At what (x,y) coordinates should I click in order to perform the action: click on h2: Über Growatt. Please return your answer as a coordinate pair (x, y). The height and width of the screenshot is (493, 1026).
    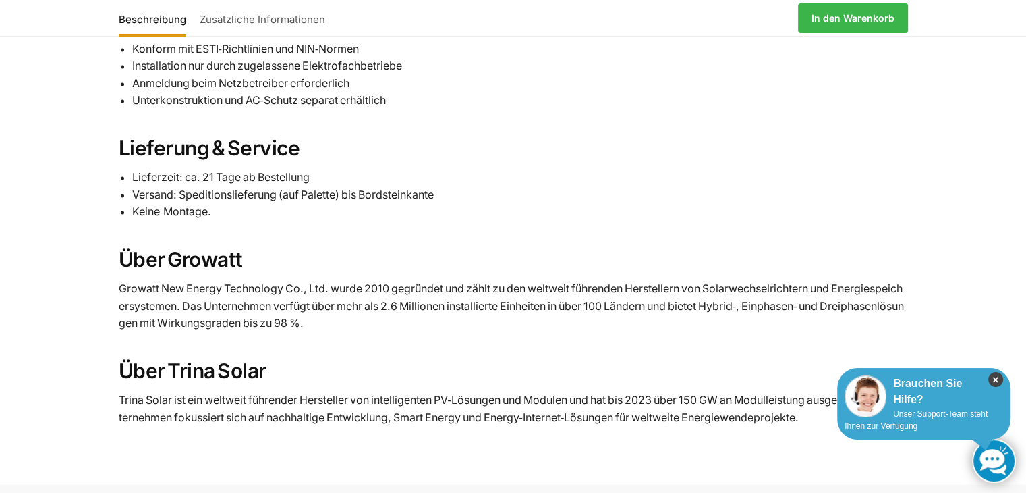
    Looking at the image, I should click on (513, 260).